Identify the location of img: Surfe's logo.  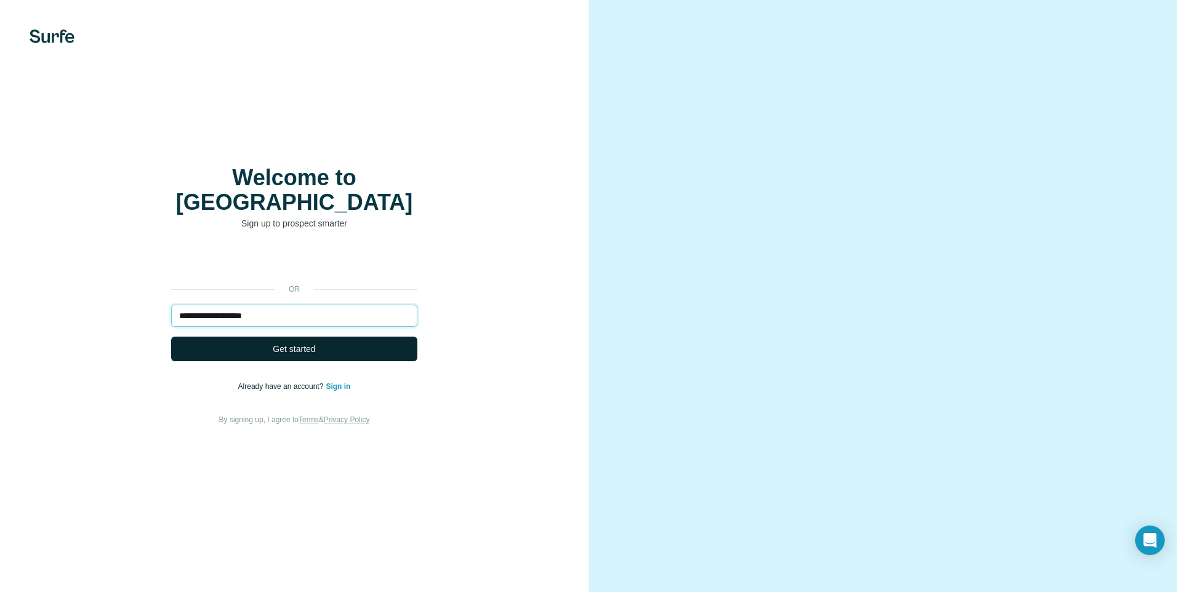
(52, 36).